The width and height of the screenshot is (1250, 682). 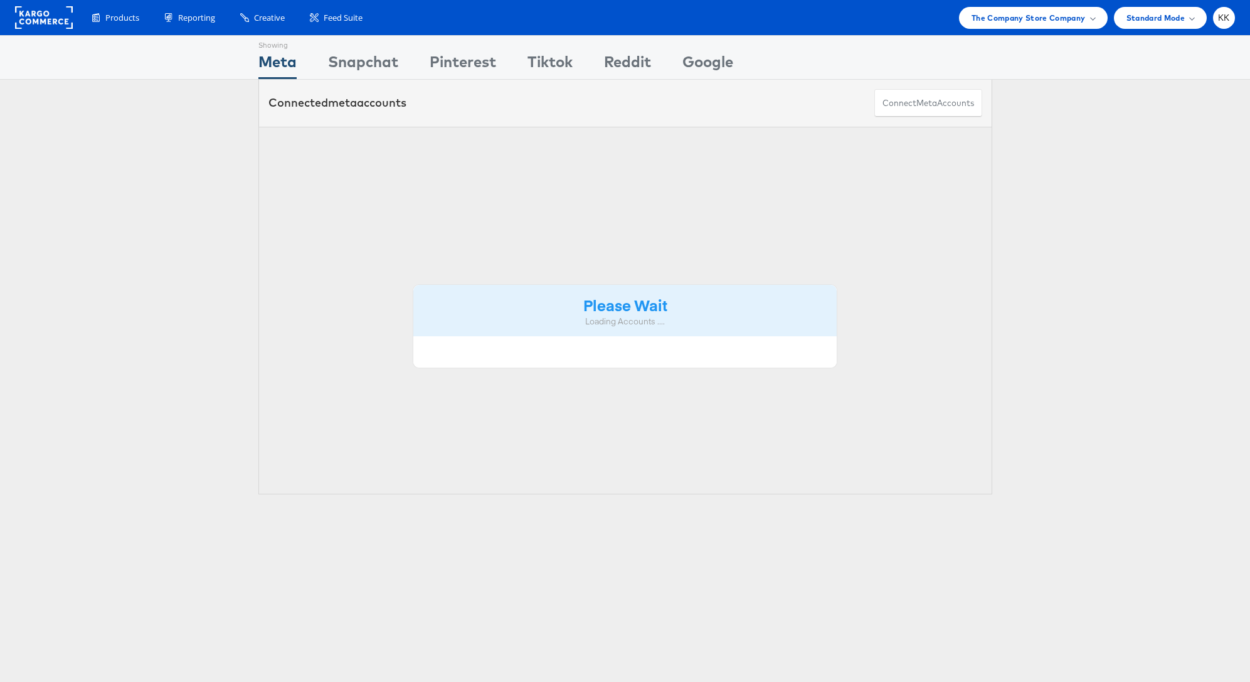 What do you see at coordinates (269, 18) in the screenshot?
I see `span: Creative` at bounding box center [269, 18].